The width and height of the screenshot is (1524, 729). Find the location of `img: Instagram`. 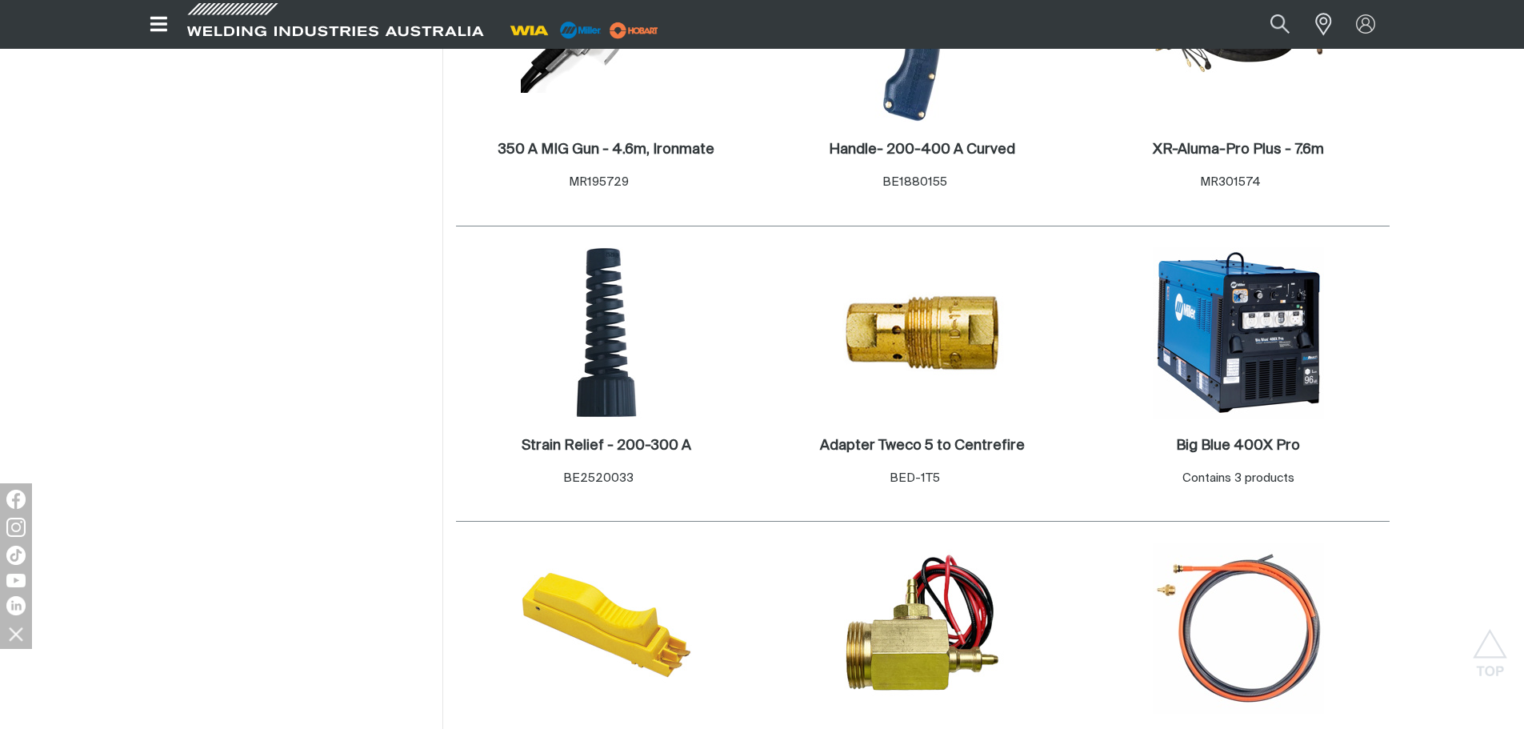

img: Instagram is located at coordinates (16, 527).